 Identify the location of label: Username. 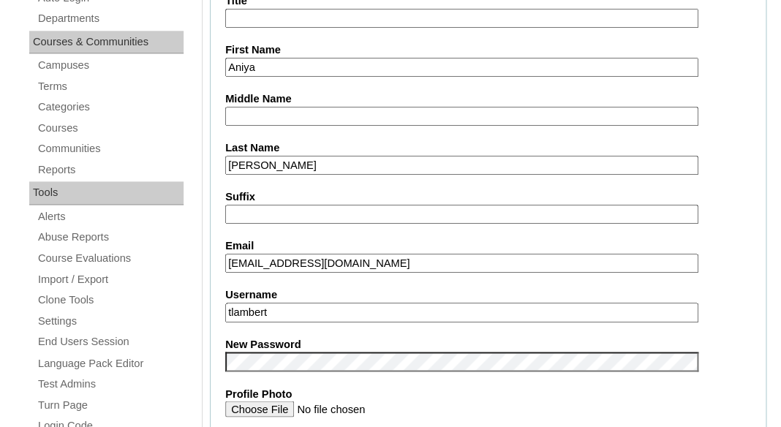
(488, 295).